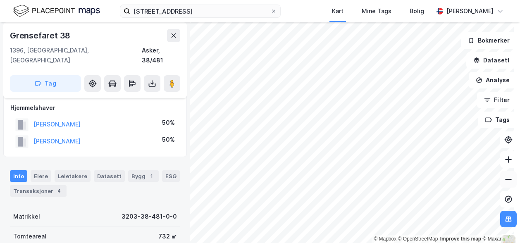 This screenshot has height=243, width=520. Describe the element at coordinates (499, 223) in the screenshot. I see `div: Chat Widget` at that location.